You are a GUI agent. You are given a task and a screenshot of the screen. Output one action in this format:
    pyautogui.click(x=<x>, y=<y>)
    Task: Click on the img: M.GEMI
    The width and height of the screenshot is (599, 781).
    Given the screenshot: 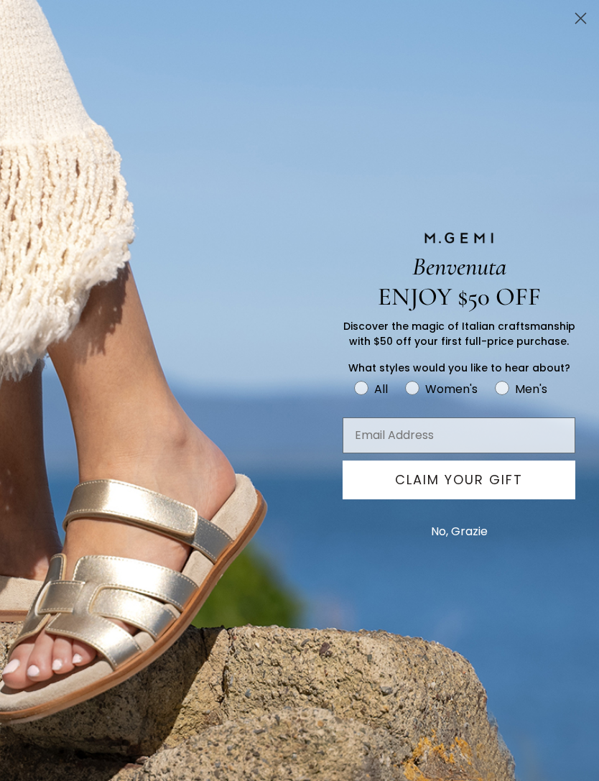 What is the action you would take?
    pyautogui.click(x=459, y=238)
    